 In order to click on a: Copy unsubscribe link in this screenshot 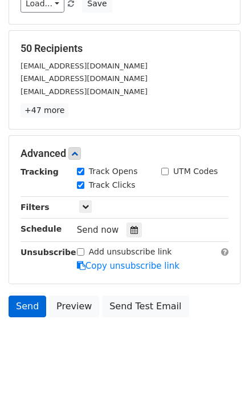, I will do `click(128, 266)`.